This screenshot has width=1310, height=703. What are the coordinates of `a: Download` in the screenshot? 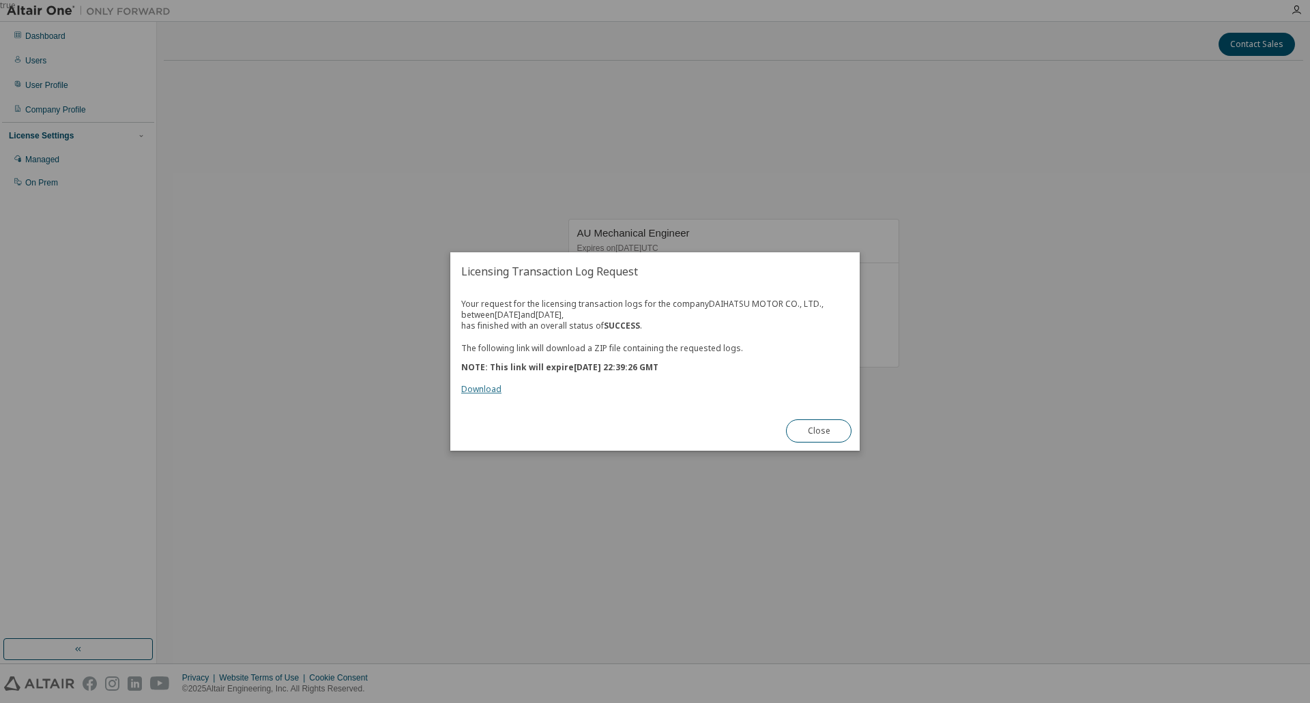 It's located at (481, 389).